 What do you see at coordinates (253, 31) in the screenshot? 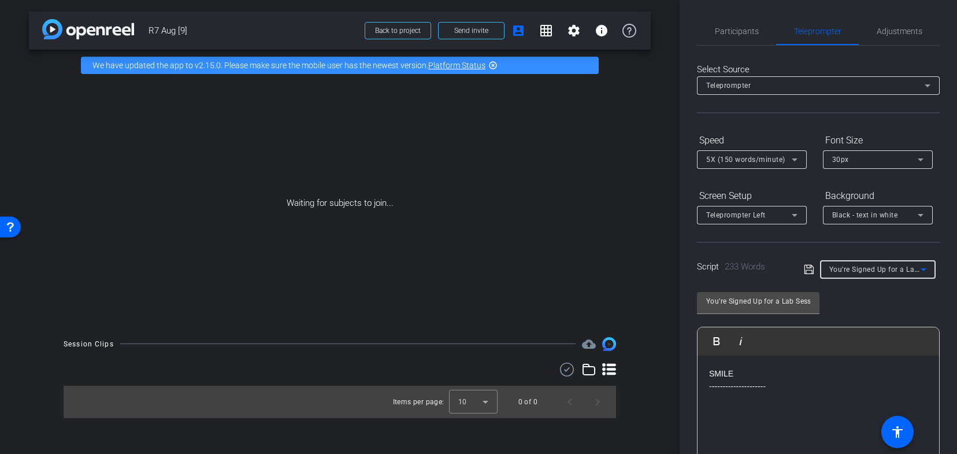
I see `span: R7 Aug [9]` at bounding box center [253, 31].